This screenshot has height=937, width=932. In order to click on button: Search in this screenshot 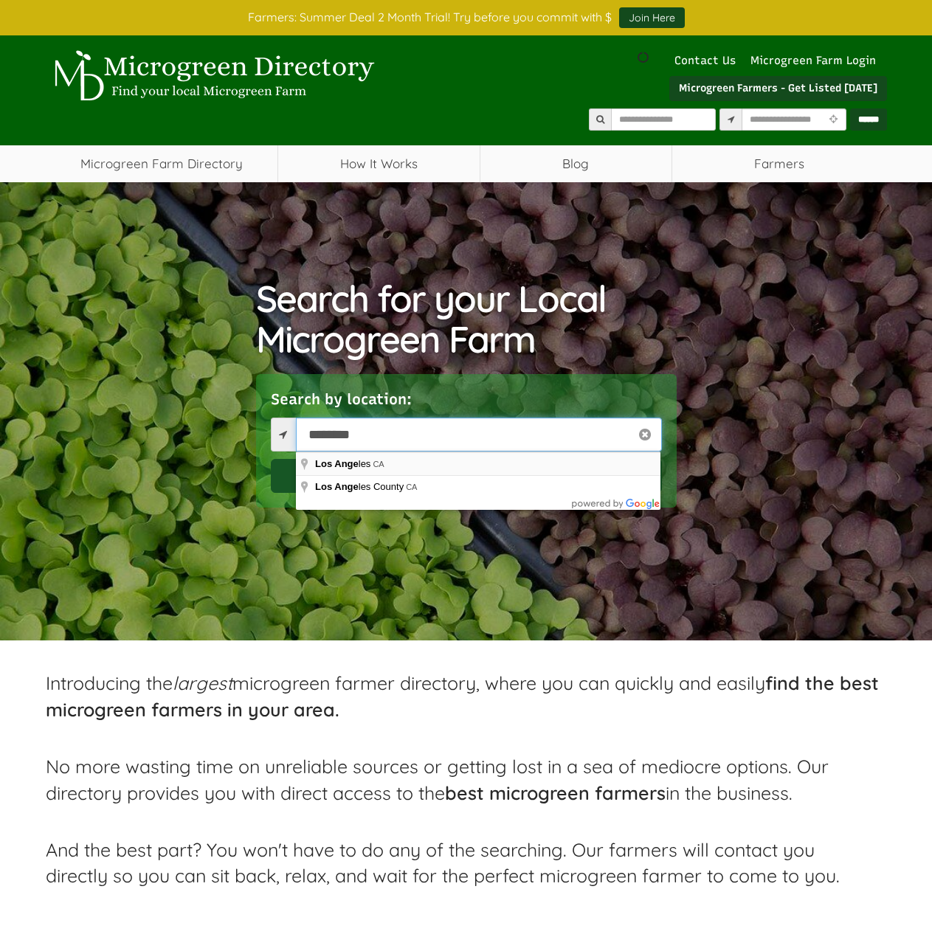, I will do `click(466, 476)`.